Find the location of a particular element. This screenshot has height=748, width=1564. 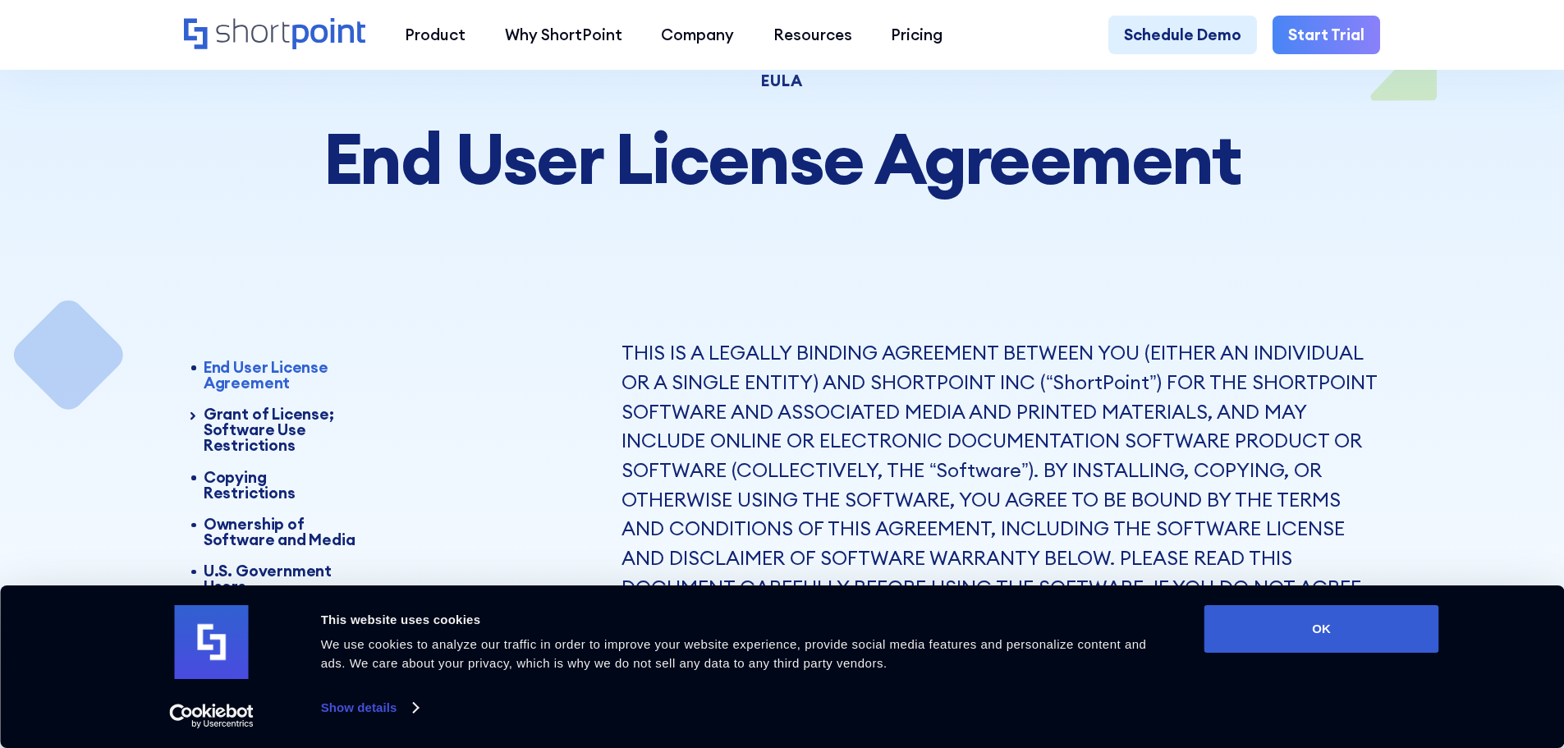

div: Resources is located at coordinates (813, 34).